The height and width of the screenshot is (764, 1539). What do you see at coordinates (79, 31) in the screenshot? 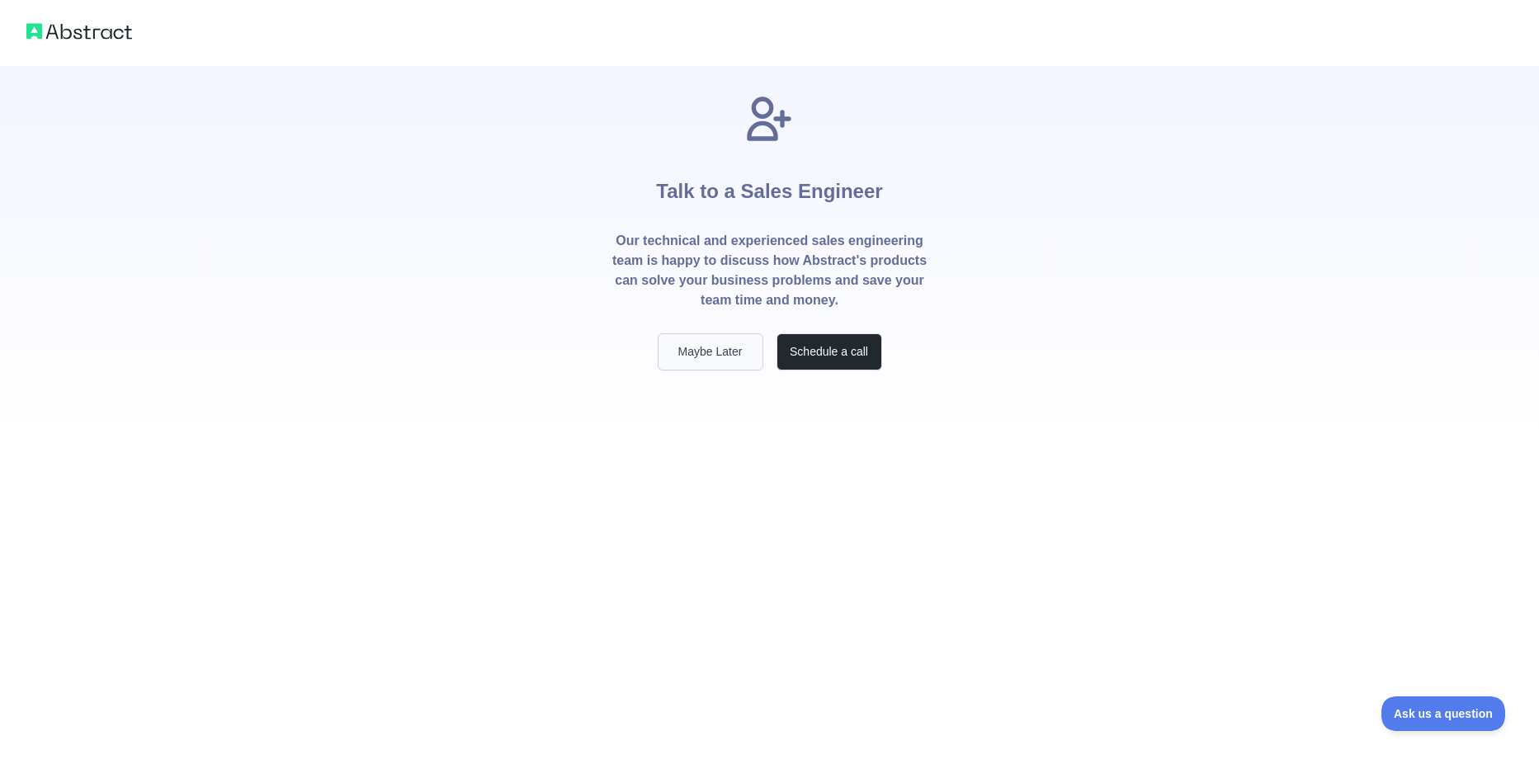
I see `img: Abstract logo` at bounding box center [79, 31].